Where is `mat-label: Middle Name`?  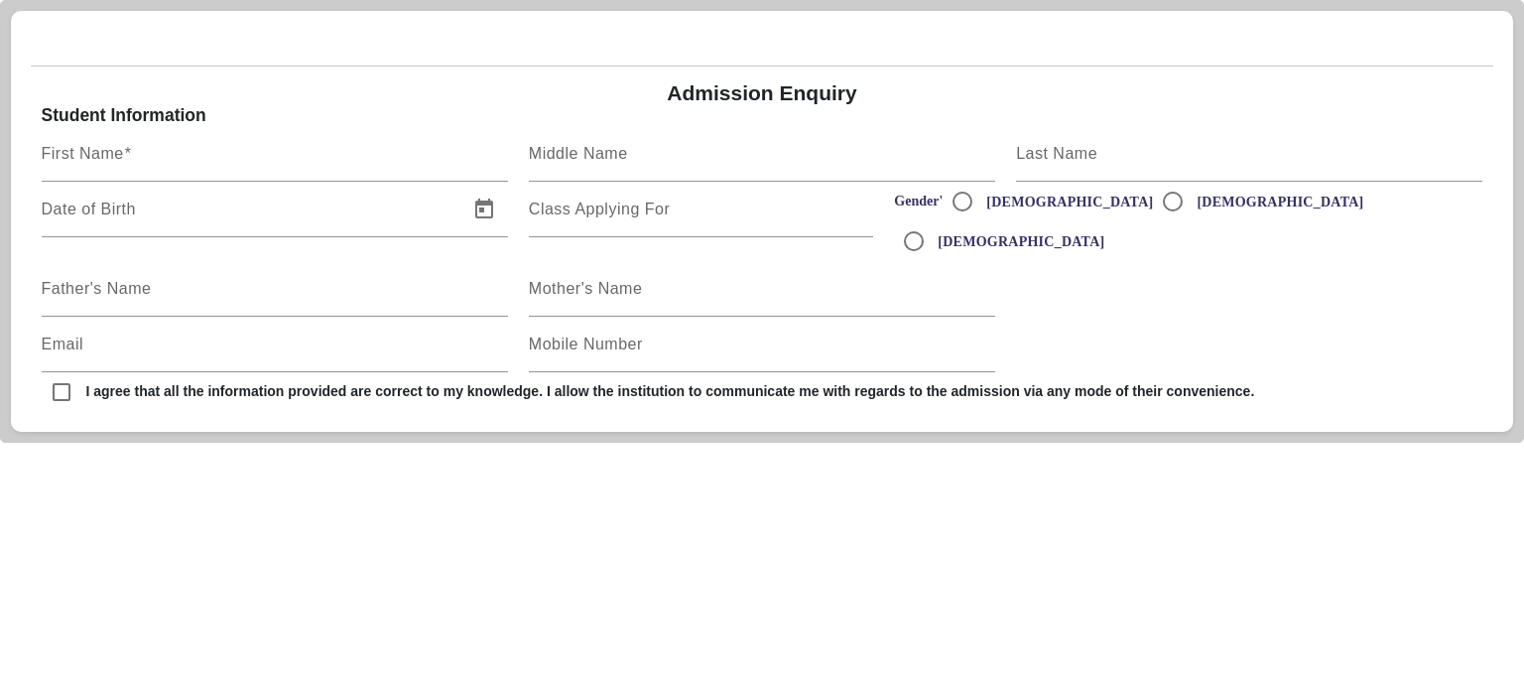
mat-label: Middle Name is located at coordinates (578, 153).